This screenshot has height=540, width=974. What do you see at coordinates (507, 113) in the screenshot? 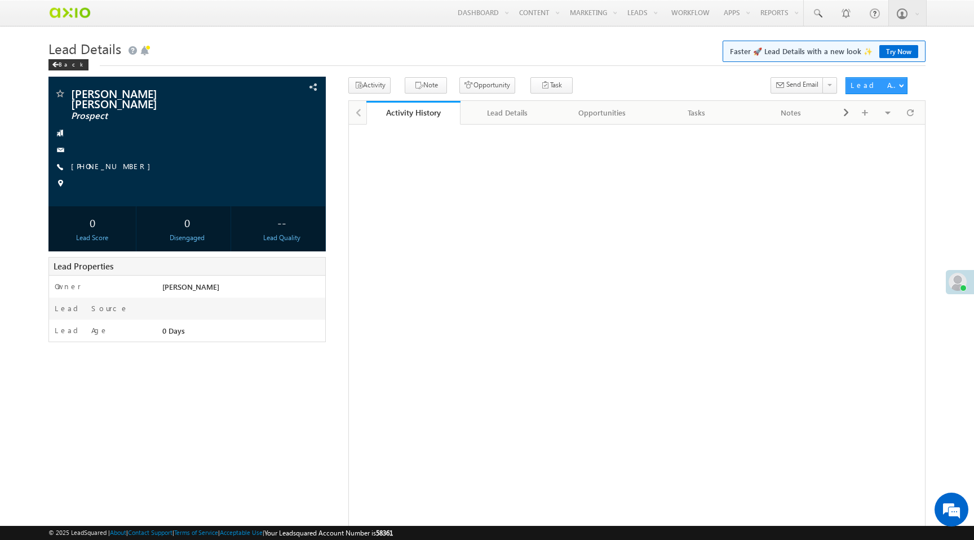
I see `div: Lead Details` at bounding box center [507, 113].